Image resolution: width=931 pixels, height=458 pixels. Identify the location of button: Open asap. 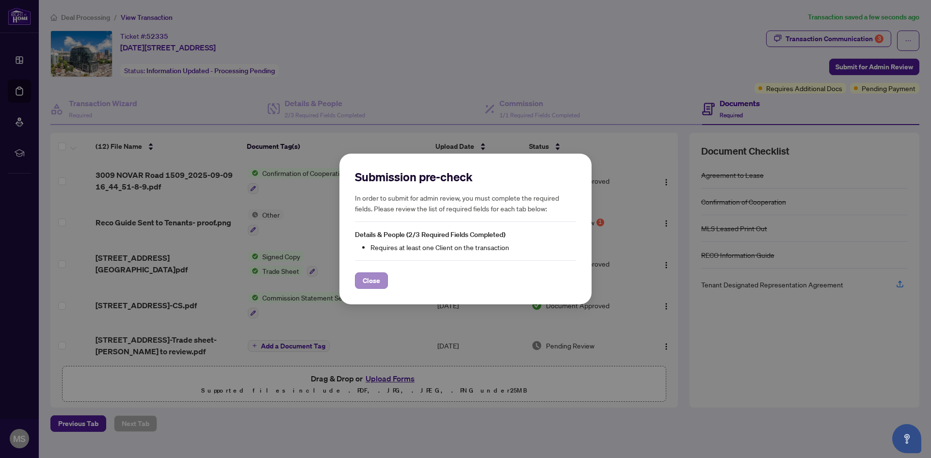
(906, 439).